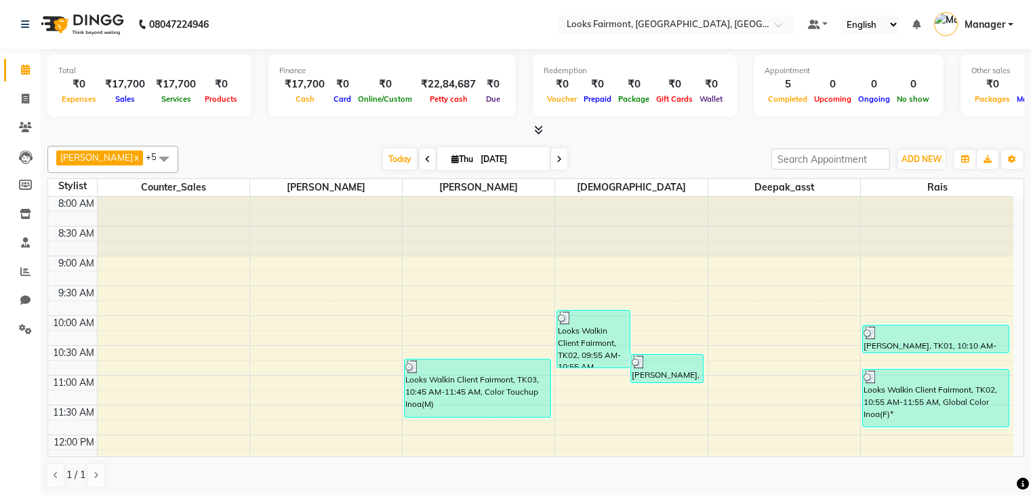 The image size is (1031, 495). What do you see at coordinates (946, 24) in the screenshot?
I see `img: Manager` at bounding box center [946, 24].